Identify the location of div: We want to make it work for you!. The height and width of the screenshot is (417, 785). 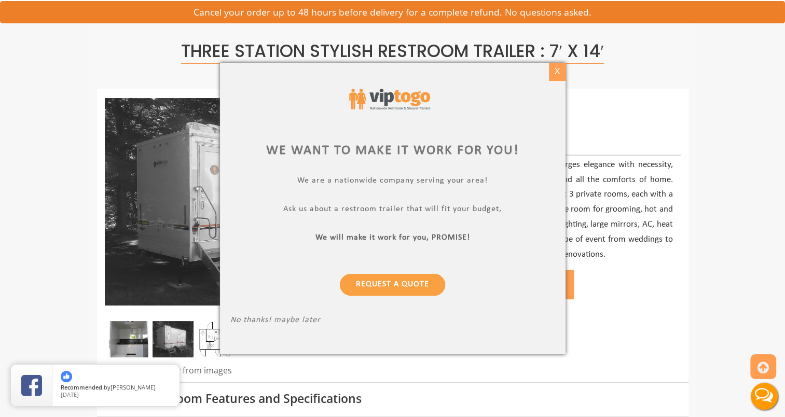
(393, 150).